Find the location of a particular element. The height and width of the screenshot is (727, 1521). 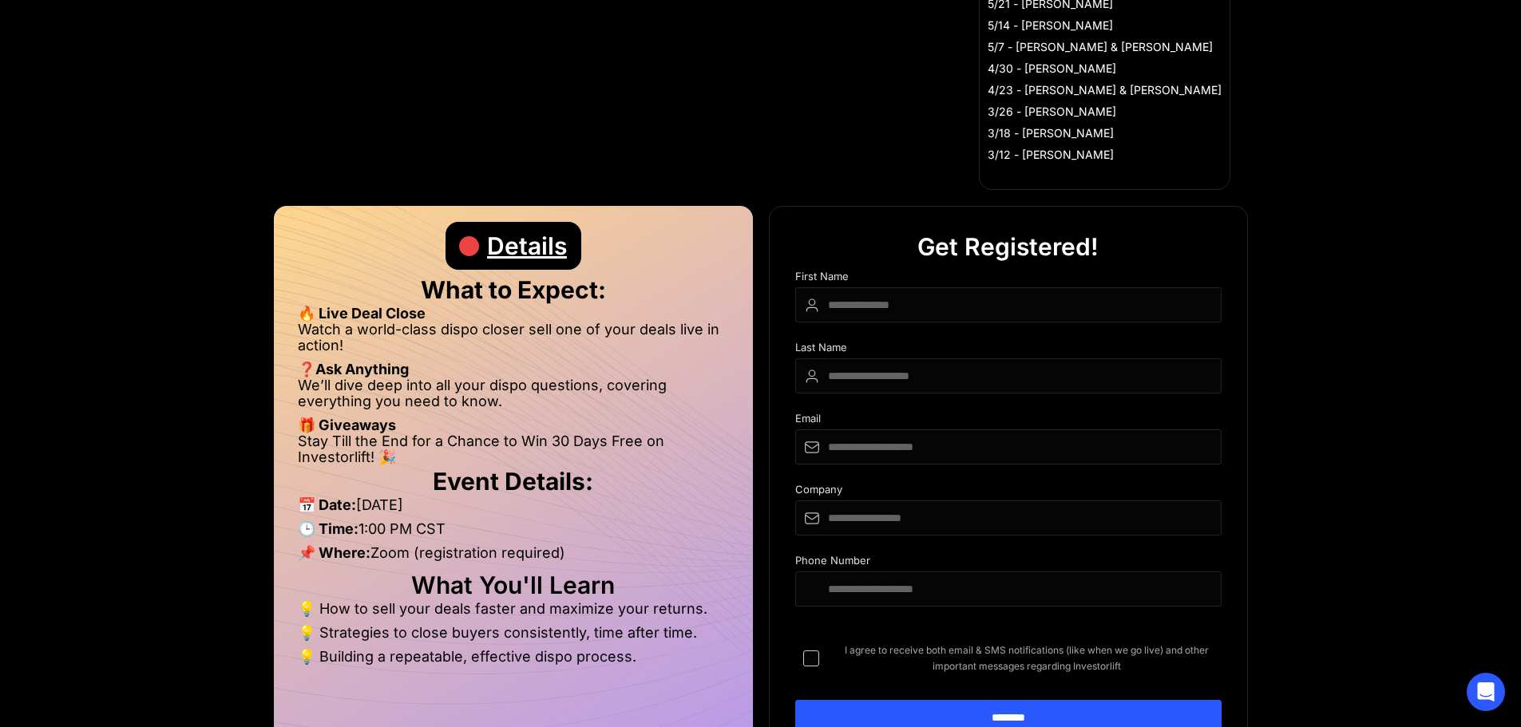

strong: What to Expect: is located at coordinates (513, 290).